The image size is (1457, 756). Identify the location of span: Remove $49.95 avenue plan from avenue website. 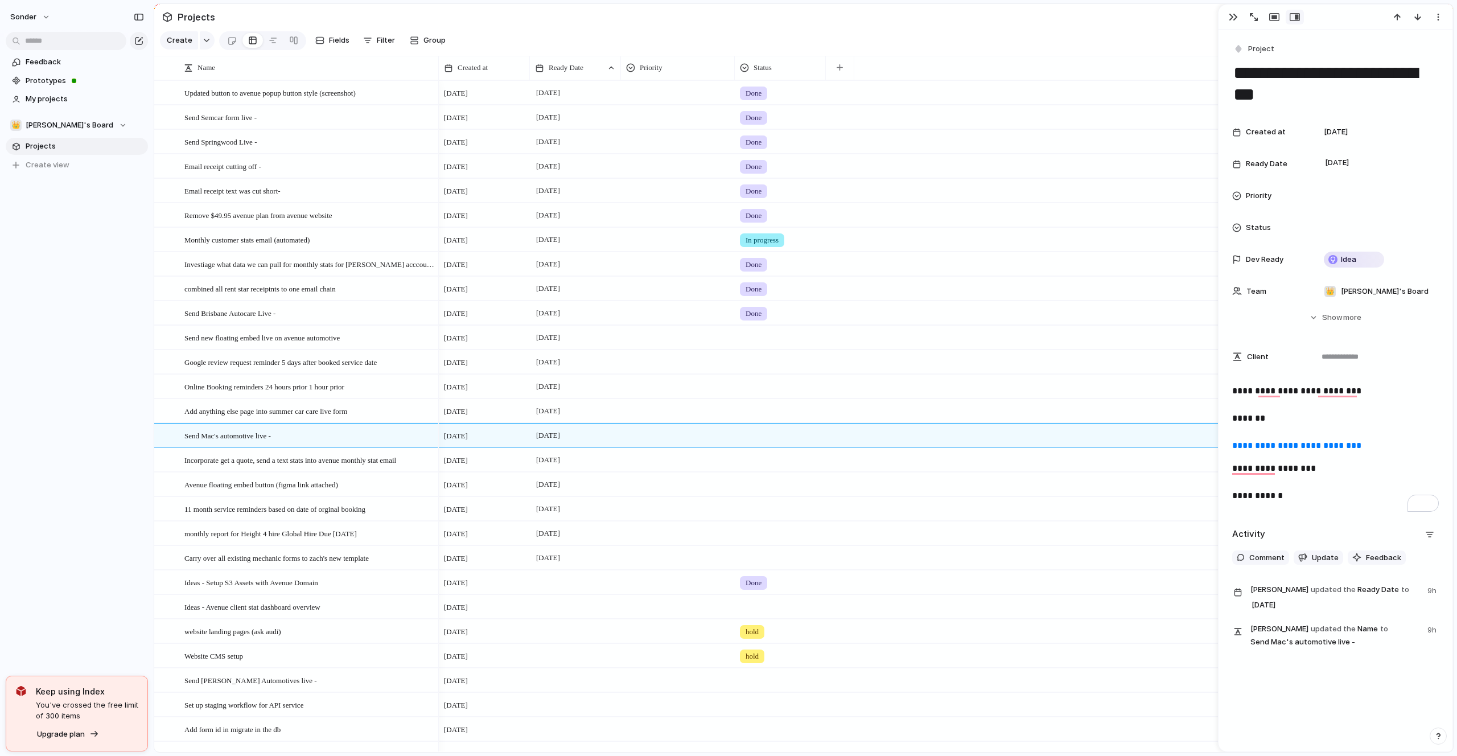
(258, 215).